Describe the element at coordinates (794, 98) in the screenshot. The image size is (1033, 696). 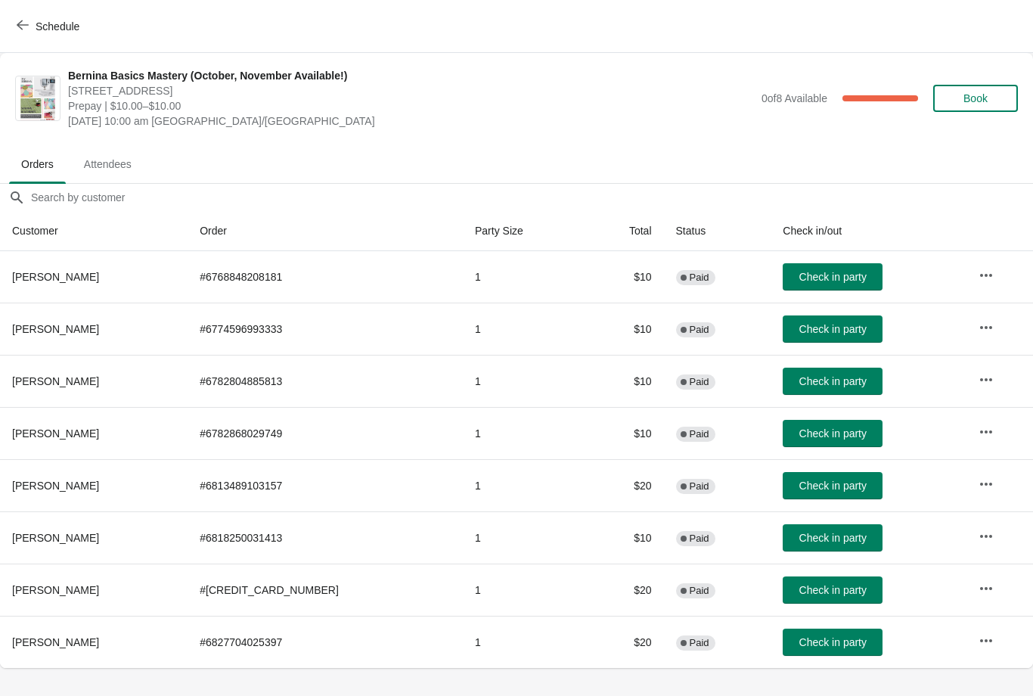
I see `span: 0 of 8 Available` at that location.